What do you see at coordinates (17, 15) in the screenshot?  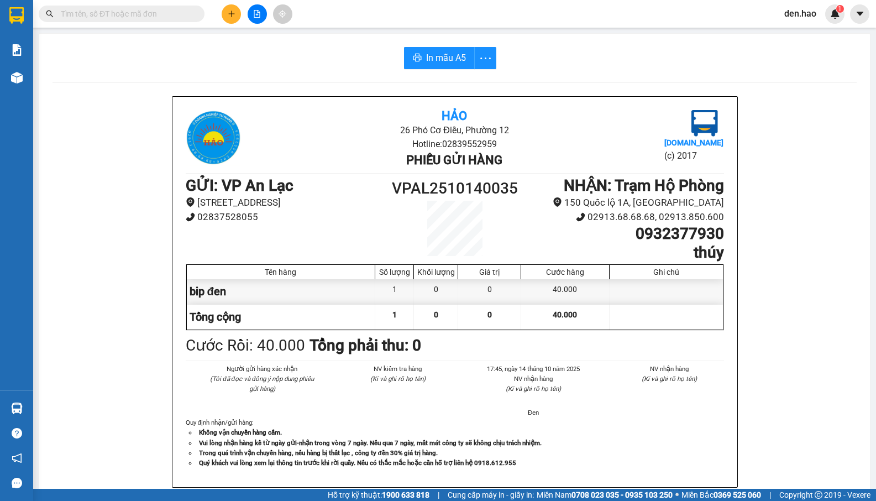 I see `img: logo-vxr` at bounding box center [17, 15].